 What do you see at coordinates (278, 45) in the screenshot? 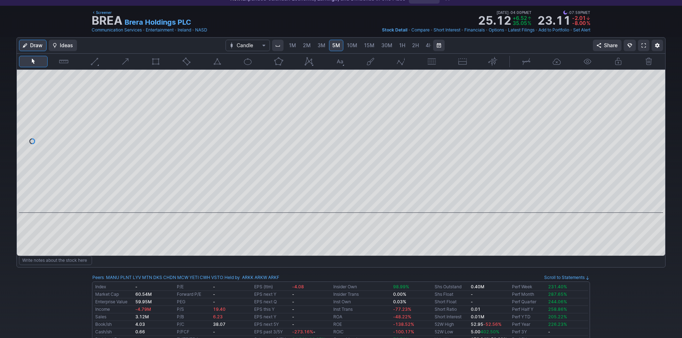
I see `button: Interval` at bounding box center [278, 45].